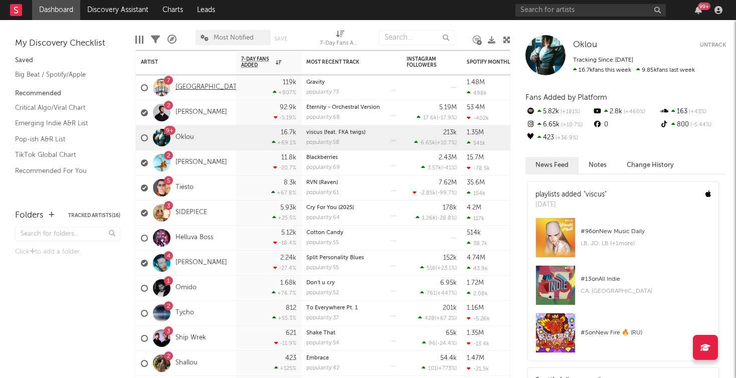 The image size is (736, 378). What do you see at coordinates (646, 279) in the screenshot?
I see `div: # 13 on All Indie` at bounding box center [646, 279].